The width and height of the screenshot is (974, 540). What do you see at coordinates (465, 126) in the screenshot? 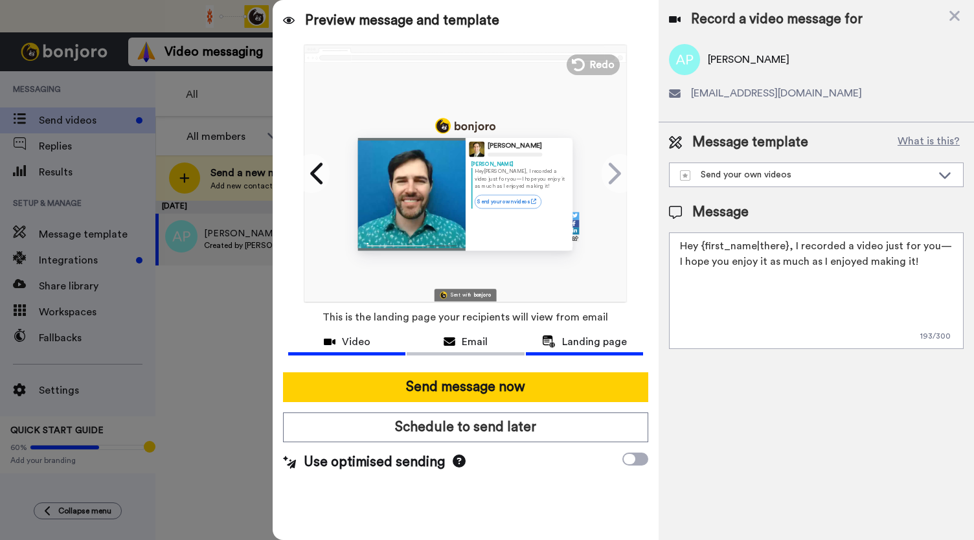
I see `img: logo_full.png` at bounding box center [465, 126].